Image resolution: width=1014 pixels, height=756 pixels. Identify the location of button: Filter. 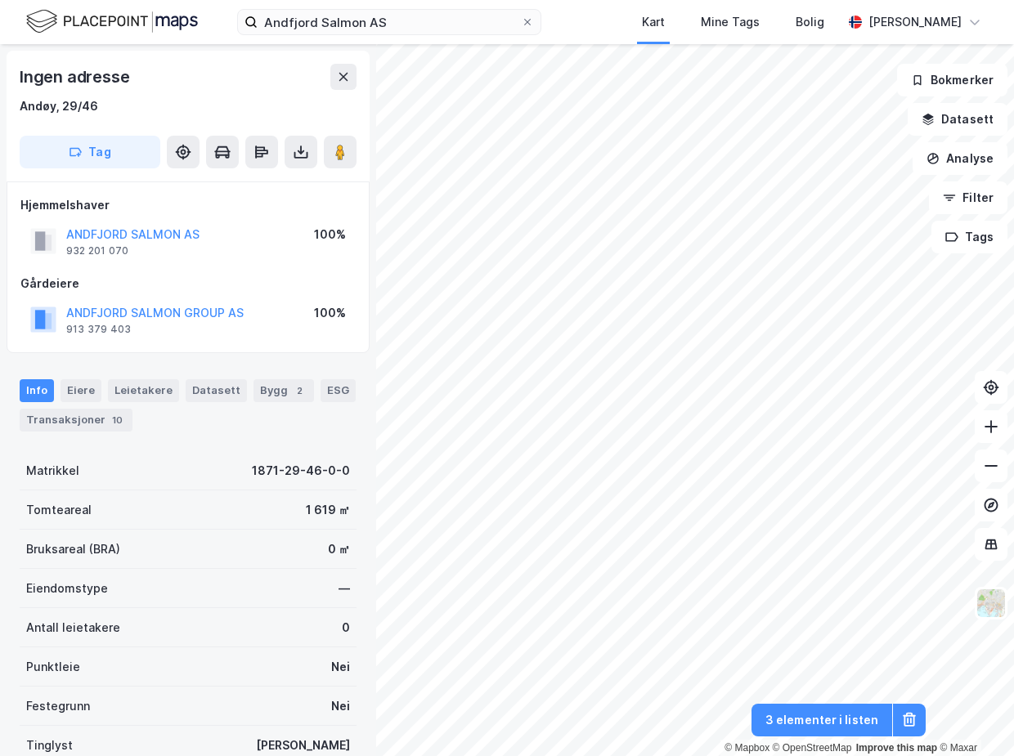
(968, 198).